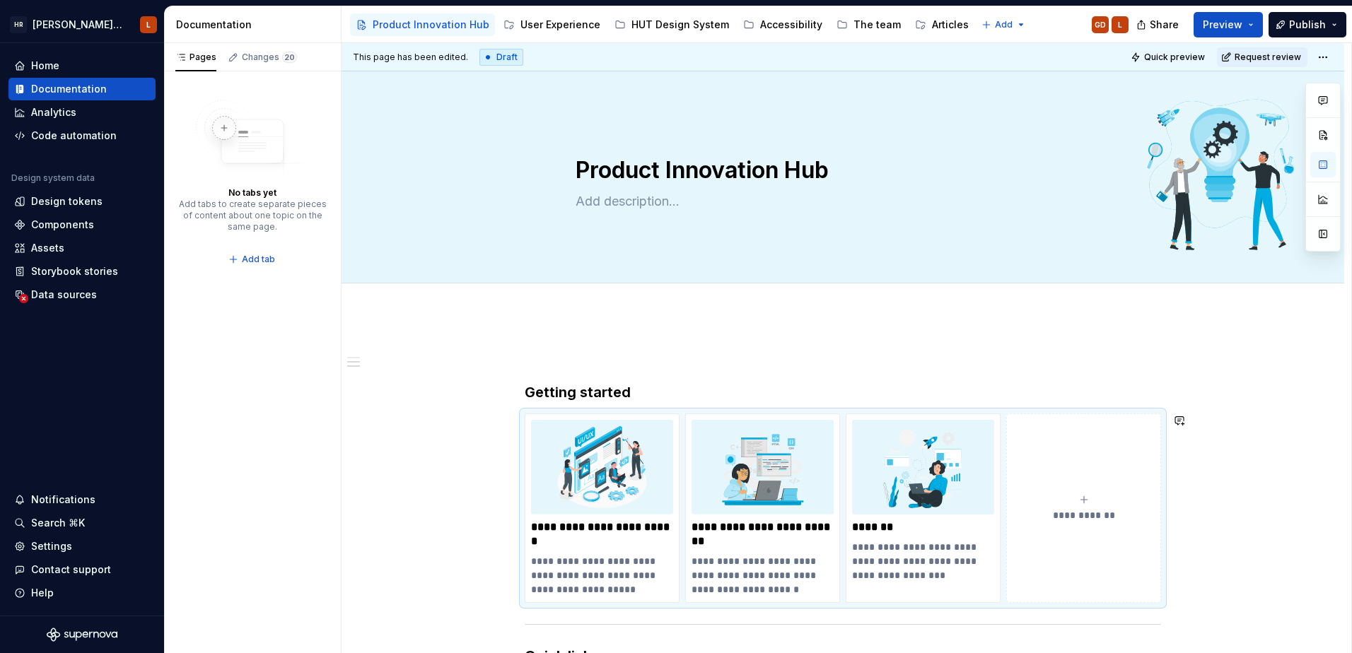 This screenshot has height=653, width=1352. Describe the element at coordinates (252, 259) in the screenshot. I see `button: Add tab` at that location.